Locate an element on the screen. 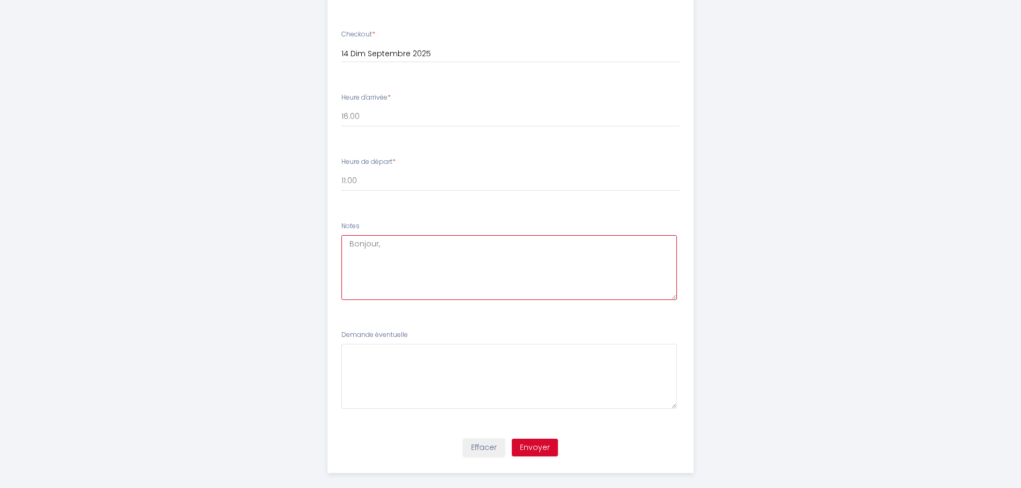  label: Demande éventuelle is located at coordinates (375, 335).